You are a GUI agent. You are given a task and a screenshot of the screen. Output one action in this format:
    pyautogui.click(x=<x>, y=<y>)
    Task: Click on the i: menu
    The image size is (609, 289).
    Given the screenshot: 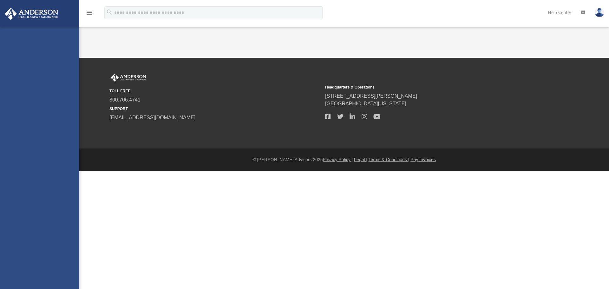 What is the action you would take?
    pyautogui.click(x=89, y=13)
    